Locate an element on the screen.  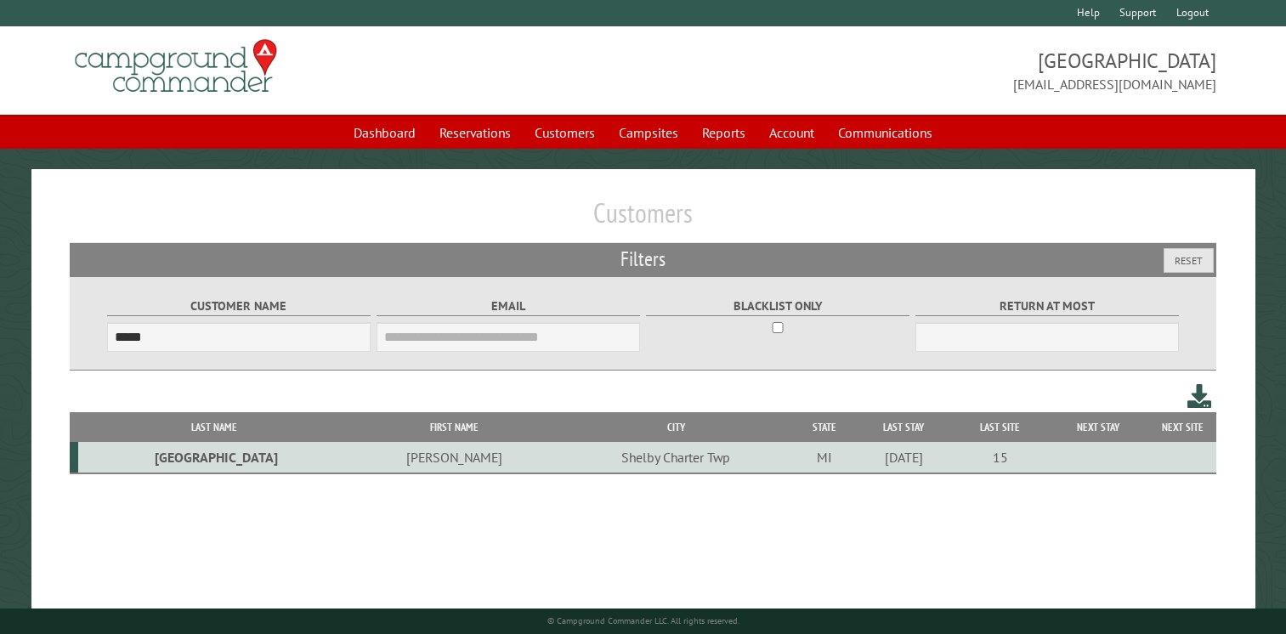
th: Next Site is located at coordinates (1183, 427).